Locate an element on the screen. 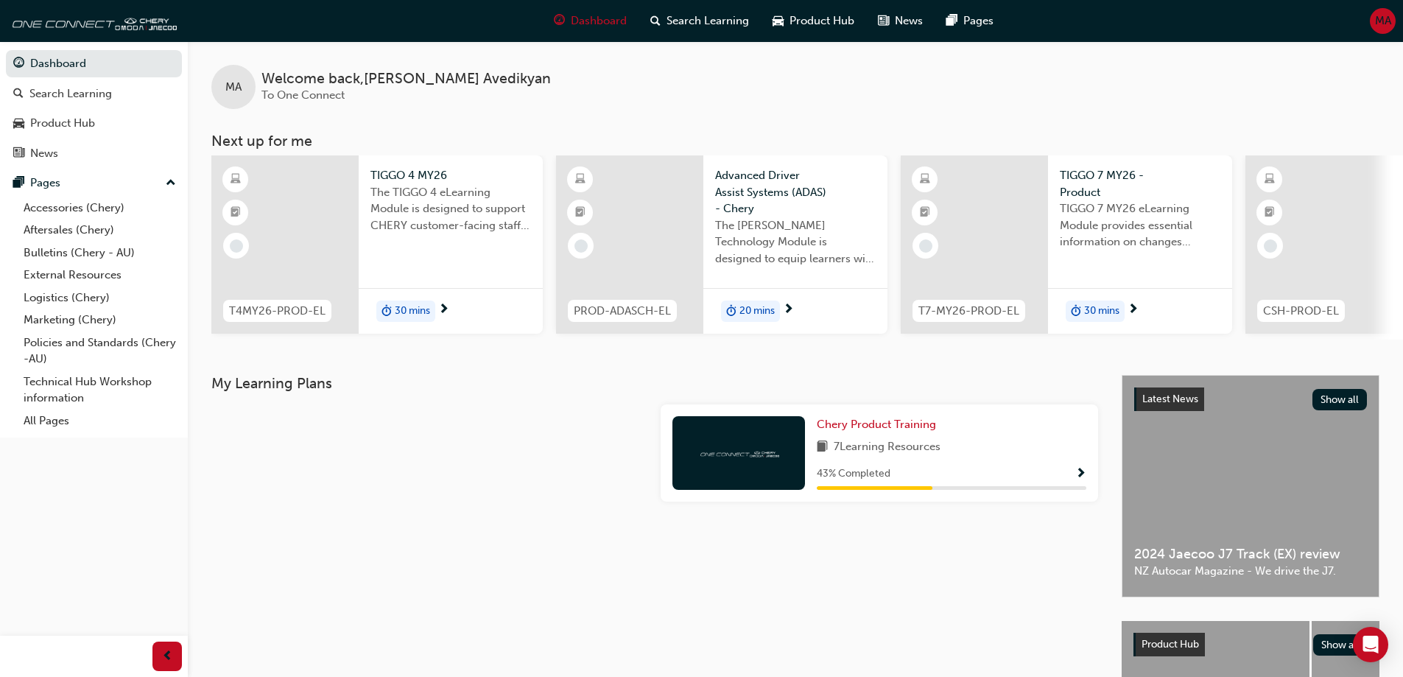 The height and width of the screenshot is (677, 1403). span: PROD-ADASCH-EL is located at coordinates (622, 311).